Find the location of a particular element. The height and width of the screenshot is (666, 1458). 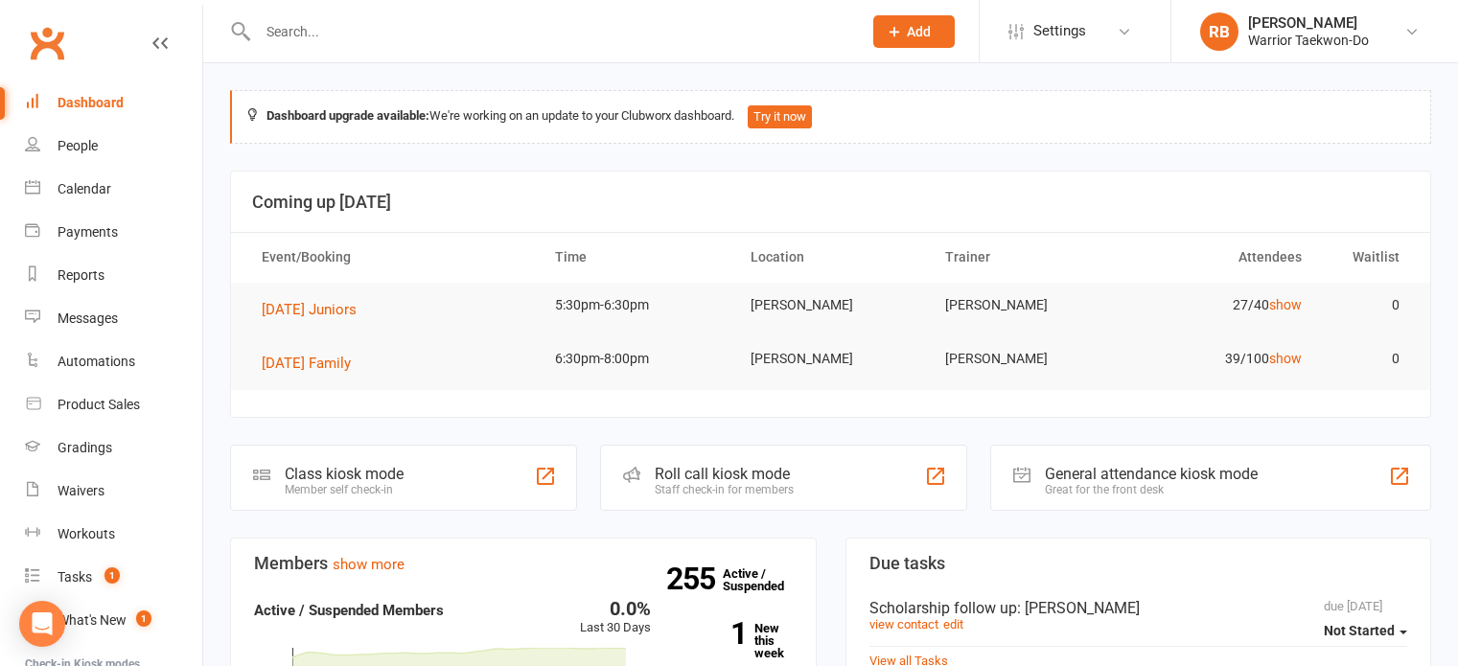

td: 5:30pm-6:30pm is located at coordinates (636, 305).